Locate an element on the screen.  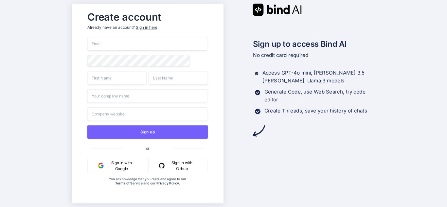
span: or is located at coordinates (147, 148).